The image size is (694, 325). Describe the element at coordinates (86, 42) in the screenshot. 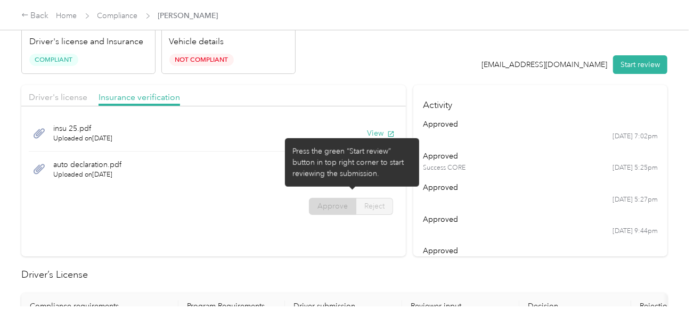

I see `p: Driver's license and Insurance` at that location.